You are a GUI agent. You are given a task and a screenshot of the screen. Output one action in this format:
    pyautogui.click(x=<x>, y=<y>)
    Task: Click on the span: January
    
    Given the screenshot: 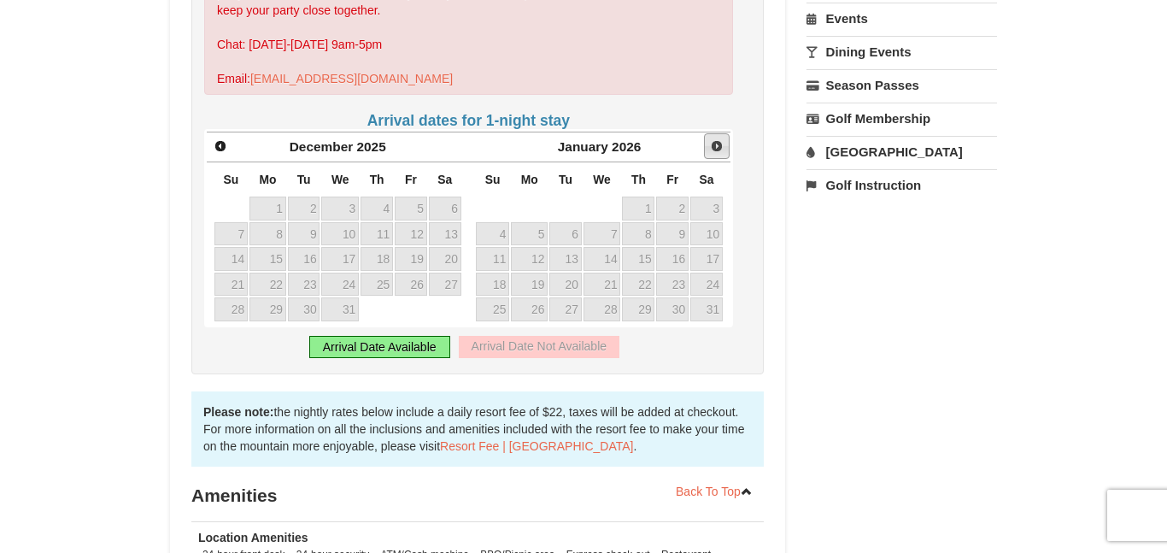 What is the action you would take?
    pyautogui.click(x=583, y=146)
    